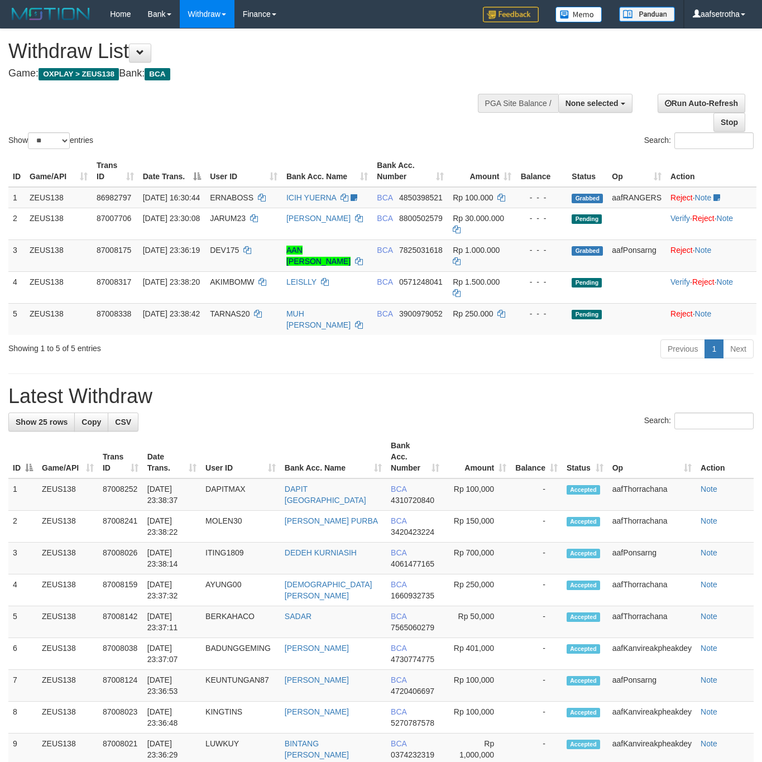  Describe the element at coordinates (585, 457) in the screenshot. I see `th: Status: activate to sort column ascending` at that location.